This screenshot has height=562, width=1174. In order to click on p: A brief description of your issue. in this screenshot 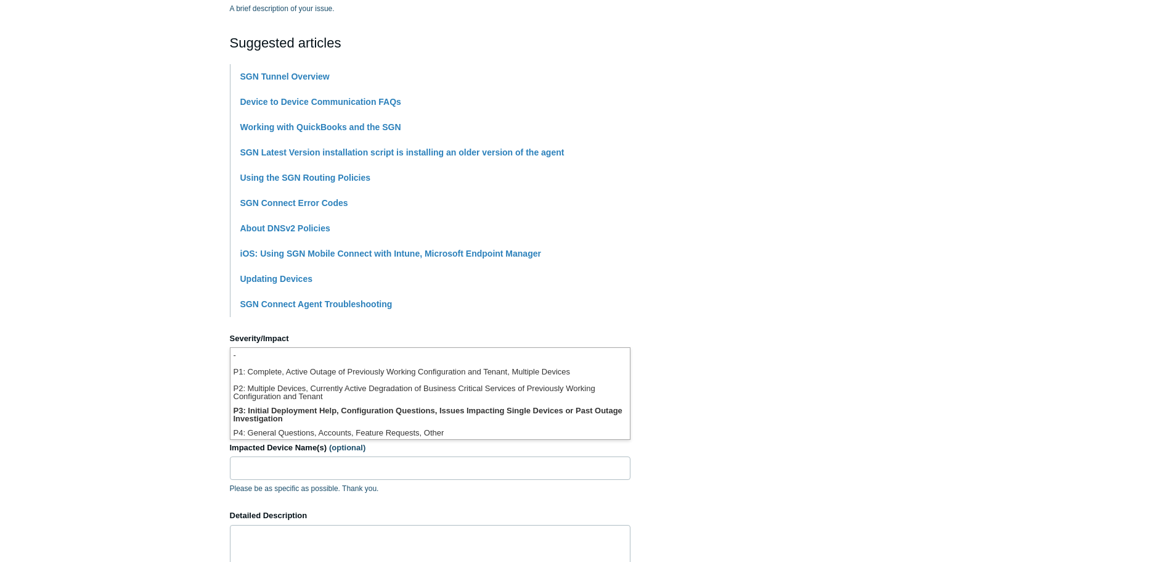, I will do `click(430, 9)`.